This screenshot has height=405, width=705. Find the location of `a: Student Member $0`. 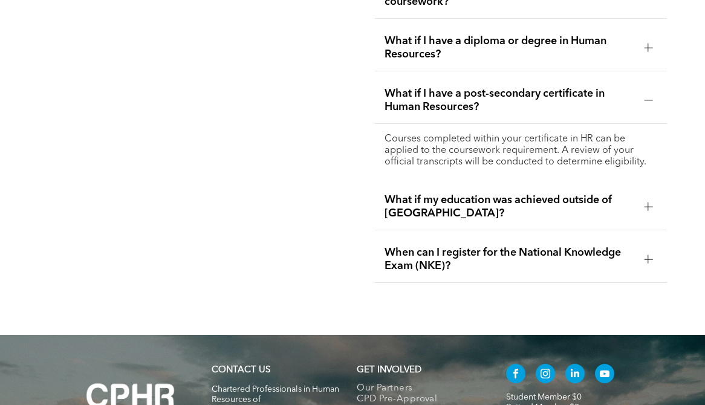

a: Student Member $0 is located at coordinates (543, 397).